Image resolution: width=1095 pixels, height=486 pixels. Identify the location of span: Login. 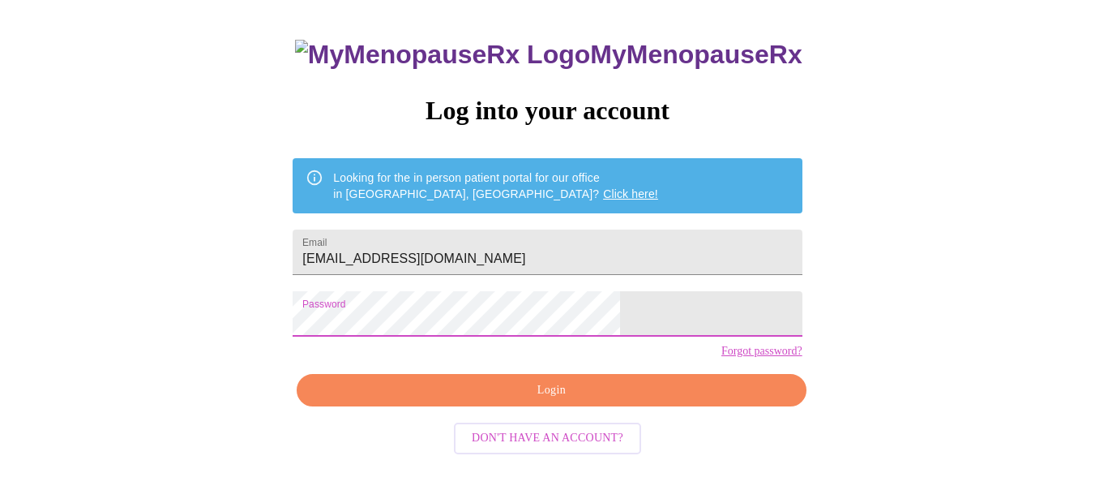
(551, 390).